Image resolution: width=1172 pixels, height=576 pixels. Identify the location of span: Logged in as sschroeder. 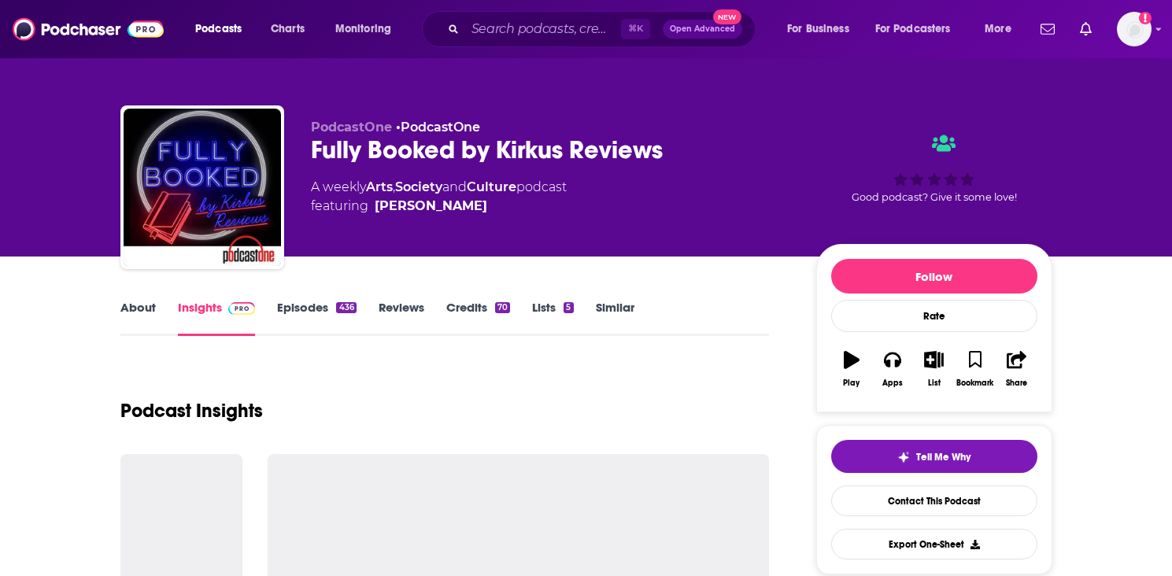
(1134, 29).